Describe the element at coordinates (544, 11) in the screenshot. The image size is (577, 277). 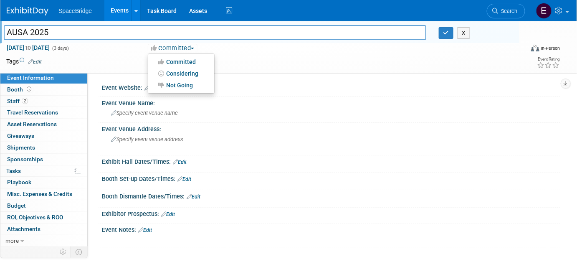
I see `img: Elizabeth Gelerman` at that location.